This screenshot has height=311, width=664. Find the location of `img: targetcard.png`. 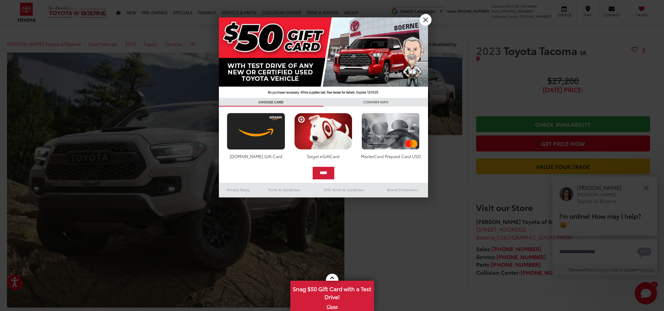

img: targetcard.png is located at coordinates (323, 131).